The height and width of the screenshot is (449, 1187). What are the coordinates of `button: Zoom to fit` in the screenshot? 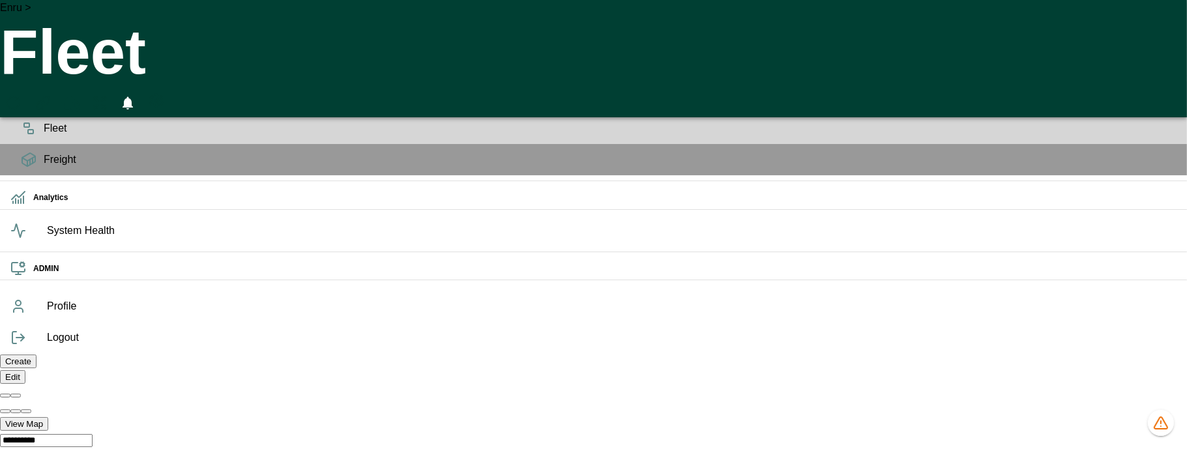 It's located at (26, 411).